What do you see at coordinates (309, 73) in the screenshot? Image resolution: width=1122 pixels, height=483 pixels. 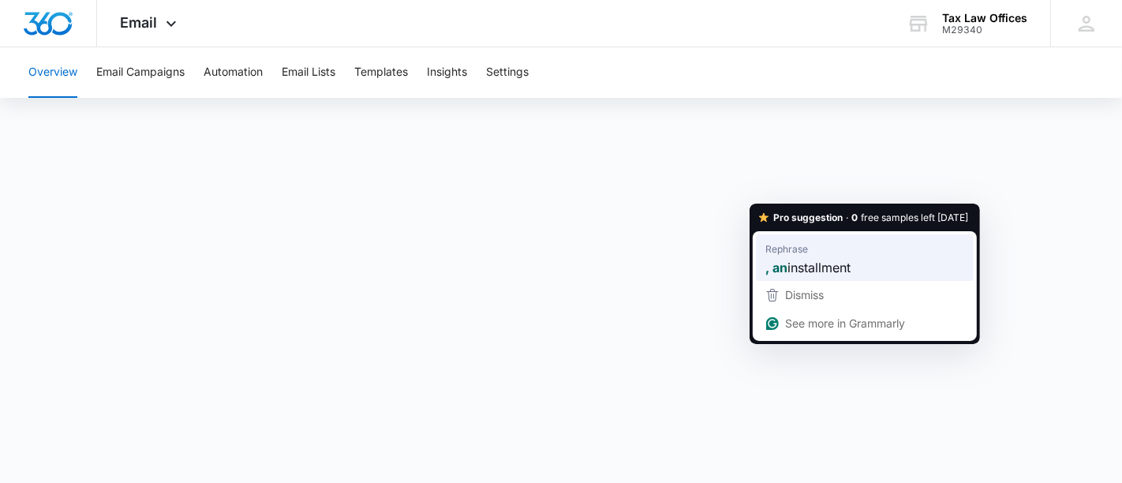 I see `button: Email Lists` at bounding box center [309, 73].